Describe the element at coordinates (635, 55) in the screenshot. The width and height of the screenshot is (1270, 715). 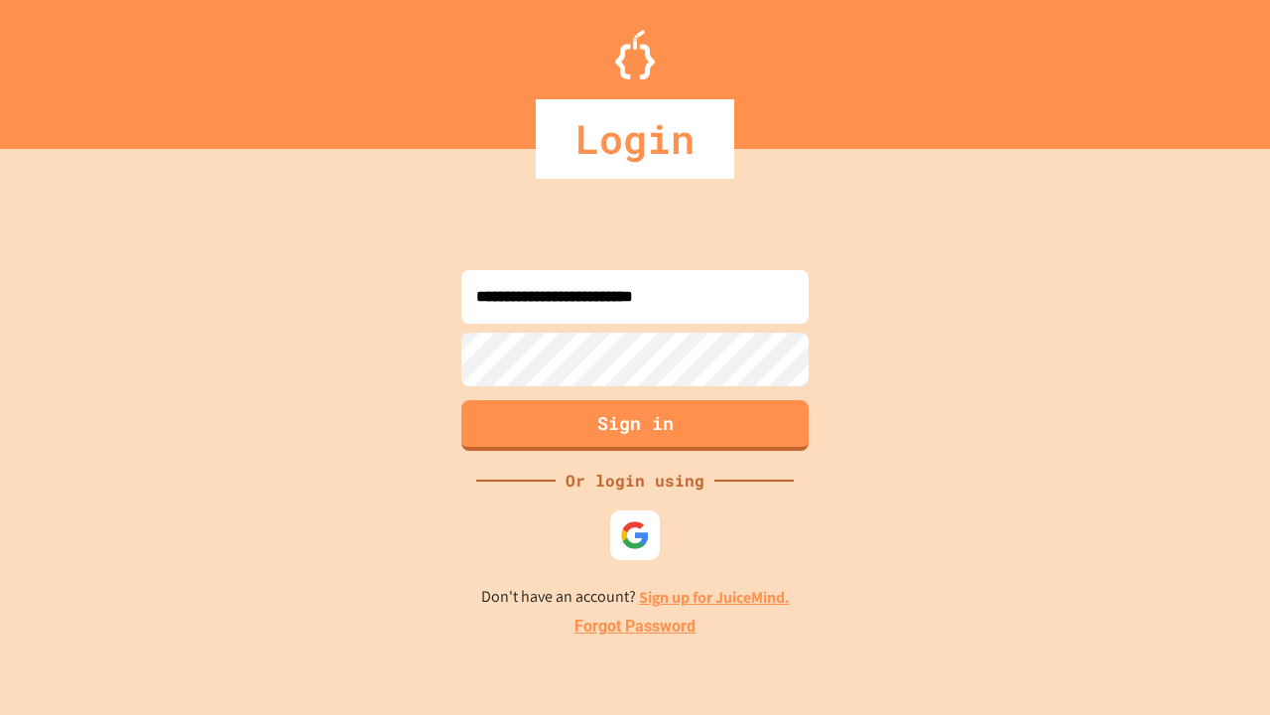
I see `img: Logo.svg` at that location.